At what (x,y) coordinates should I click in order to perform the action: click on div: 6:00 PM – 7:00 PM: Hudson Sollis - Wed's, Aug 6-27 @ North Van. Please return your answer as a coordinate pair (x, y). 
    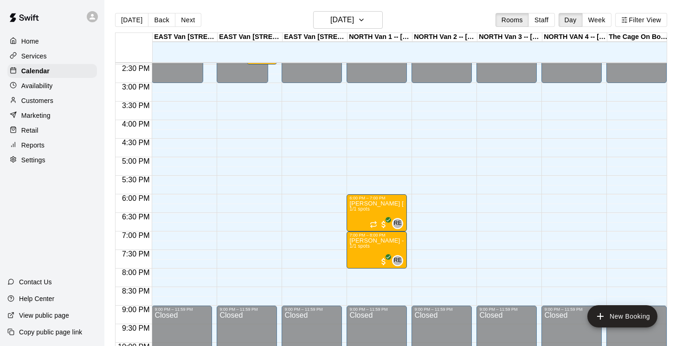
    Looking at the image, I should click on (377, 213).